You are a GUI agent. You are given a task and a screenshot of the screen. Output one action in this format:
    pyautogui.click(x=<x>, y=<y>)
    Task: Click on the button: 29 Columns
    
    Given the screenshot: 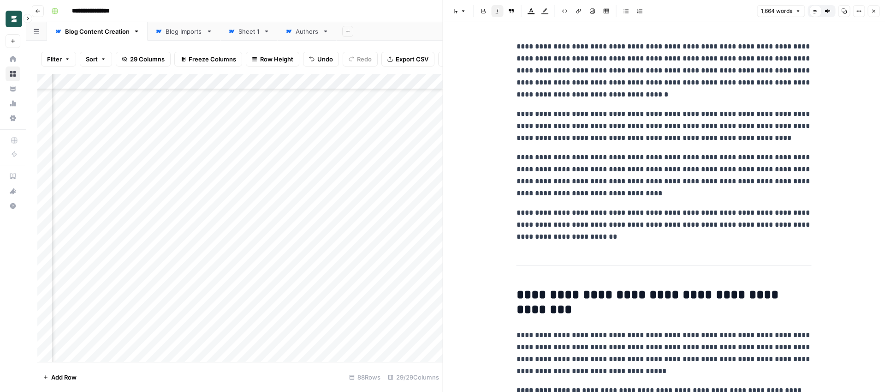 What is the action you would take?
    pyautogui.click(x=143, y=59)
    